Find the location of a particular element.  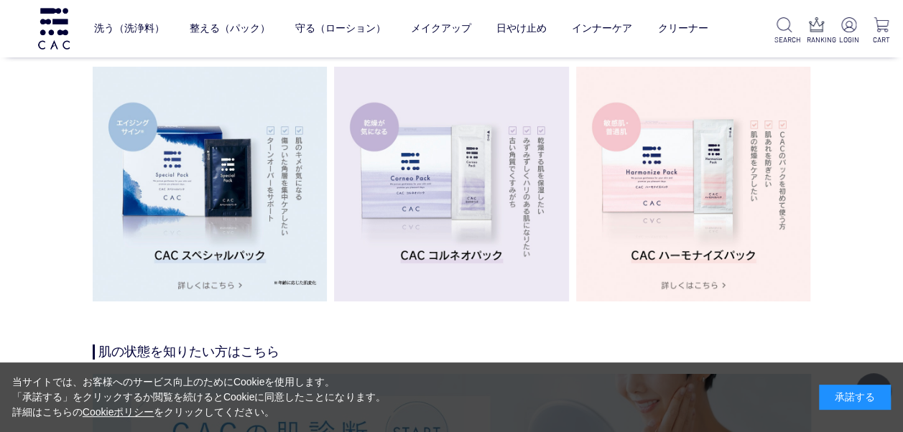

img: スペシャルパック is located at coordinates (210, 184).